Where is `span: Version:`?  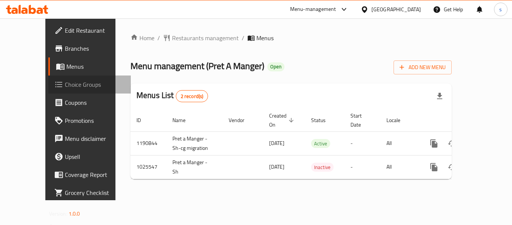
span: Version: is located at coordinates (58, 213).